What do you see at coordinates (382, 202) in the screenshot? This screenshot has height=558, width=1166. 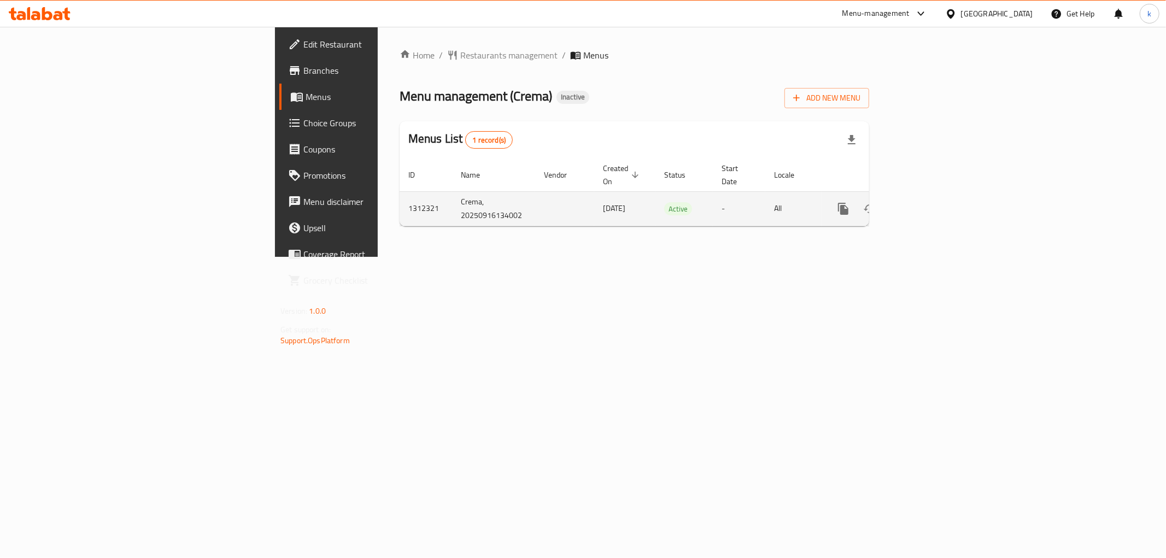 I see `span: Menu disclaimer` at bounding box center [382, 202].